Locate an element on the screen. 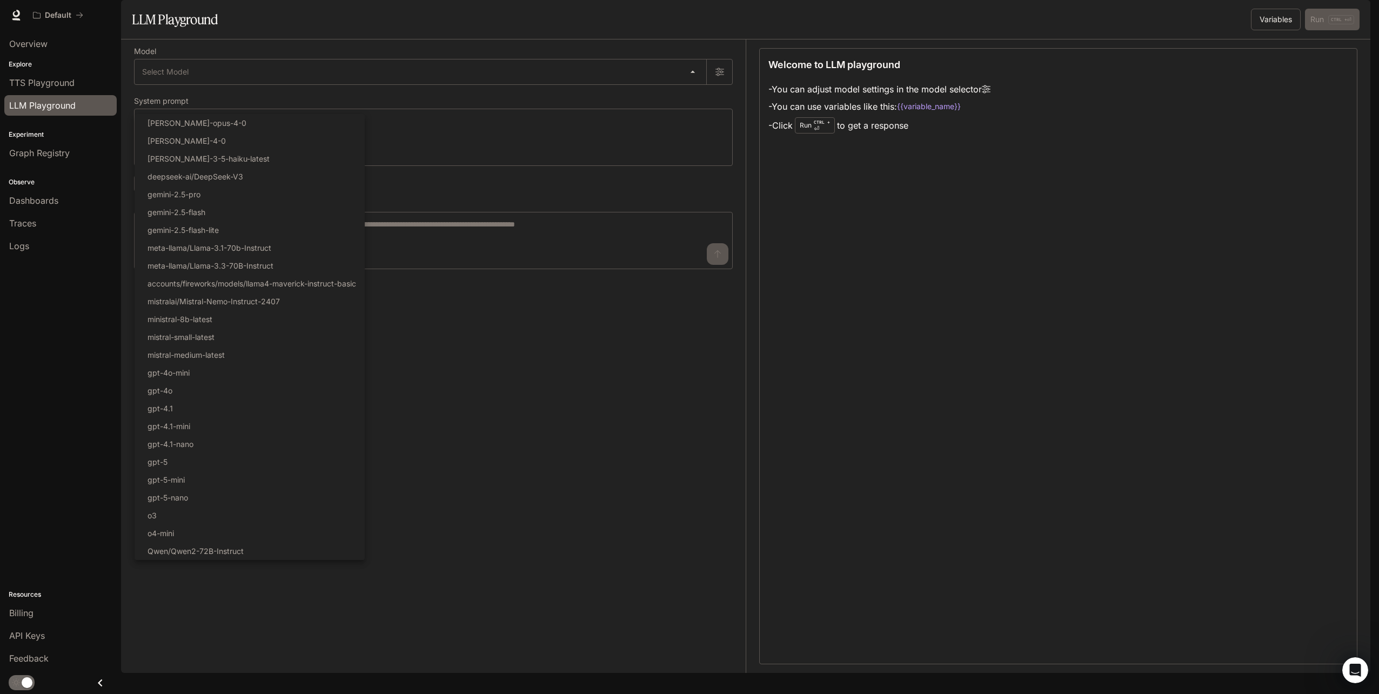  p: accounts/fireworks/models/llama4-maverick-instruct-basic is located at coordinates (252, 283).